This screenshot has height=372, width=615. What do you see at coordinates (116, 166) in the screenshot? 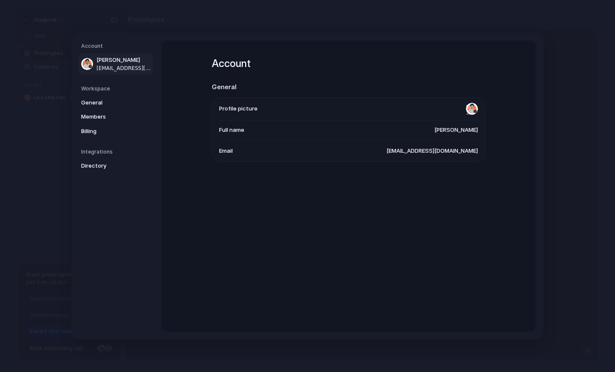
I see `a: Directory` at bounding box center [116, 166].